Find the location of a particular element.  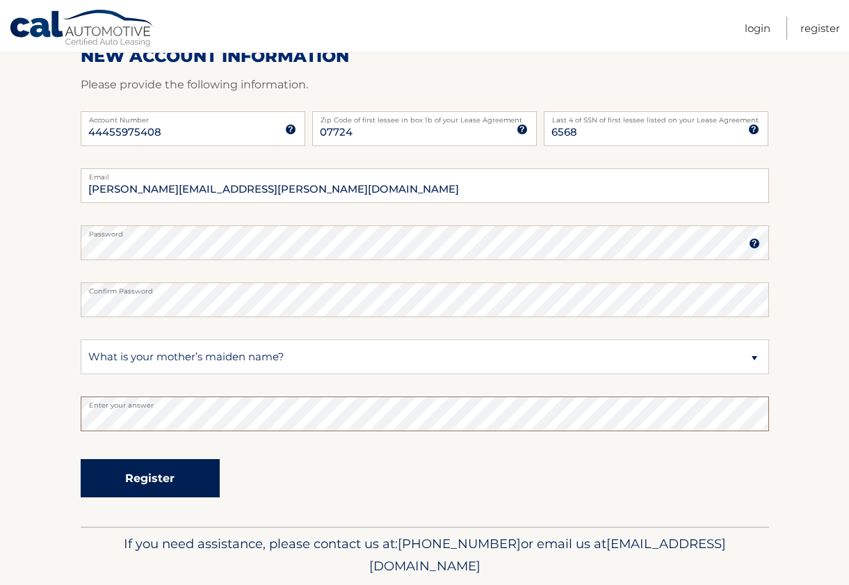

a: Register is located at coordinates (820, 28).